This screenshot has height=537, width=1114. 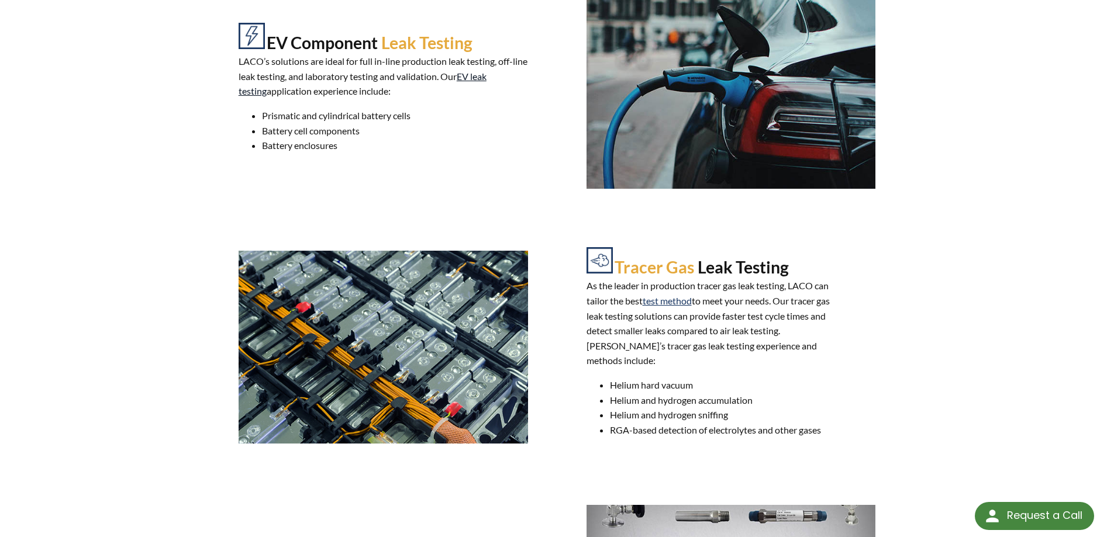 What do you see at coordinates (992, 516) in the screenshot?
I see `img: round button` at bounding box center [992, 516].